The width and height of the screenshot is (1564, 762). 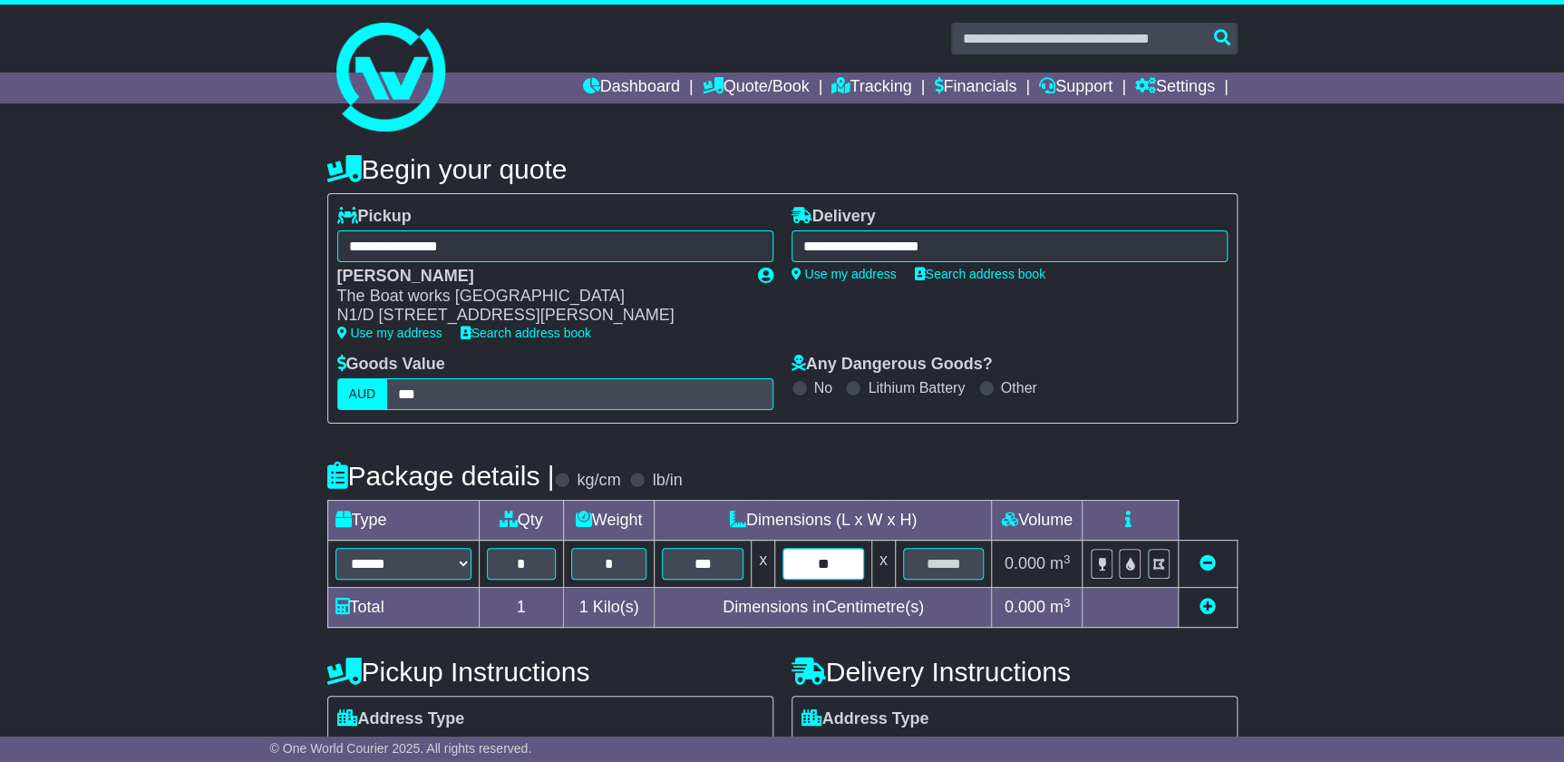 I want to click on label: No, so click(x=823, y=387).